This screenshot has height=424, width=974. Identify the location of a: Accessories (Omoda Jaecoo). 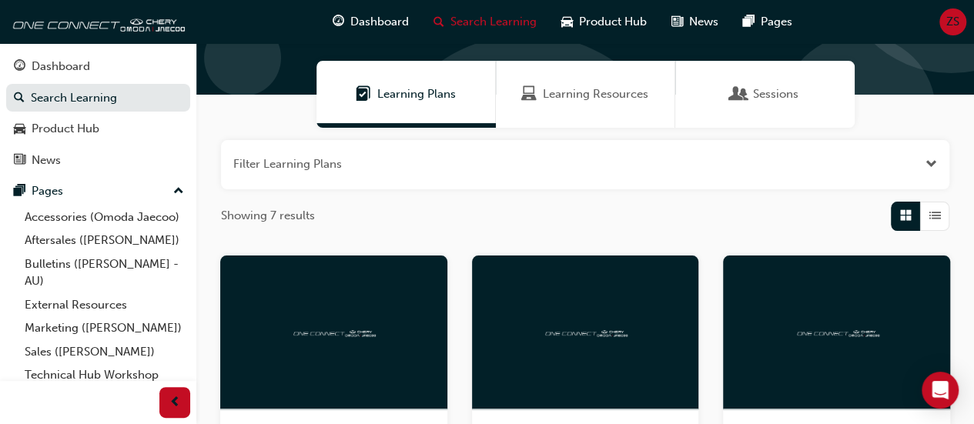
(104, 217).